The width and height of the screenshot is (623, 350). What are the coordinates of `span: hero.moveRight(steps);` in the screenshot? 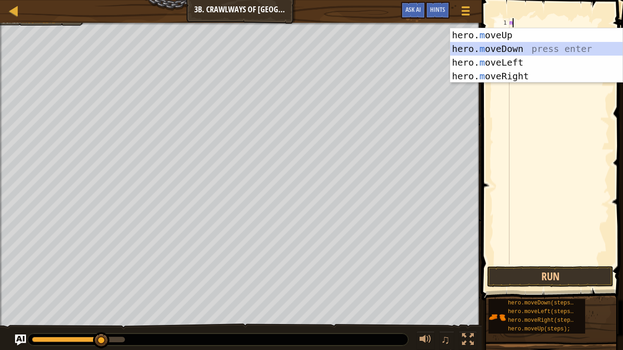 It's located at (544, 321).